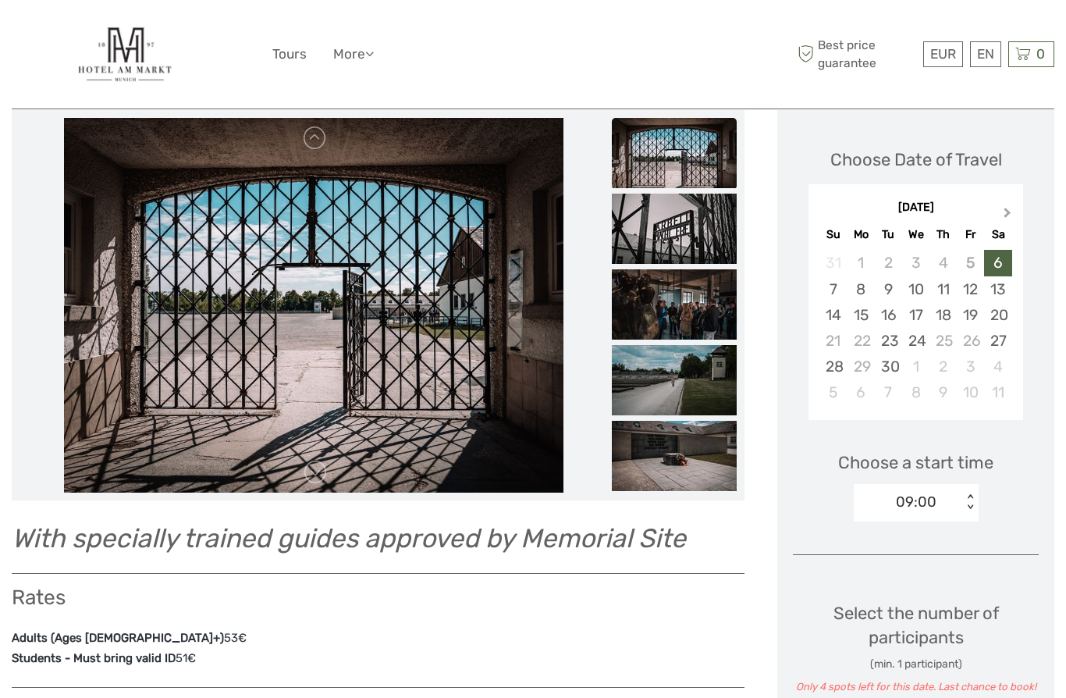 The width and height of the screenshot is (1066, 698). Describe the element at coordinates (998, 234) in the screenshot. I see `div: Sa` at that location.